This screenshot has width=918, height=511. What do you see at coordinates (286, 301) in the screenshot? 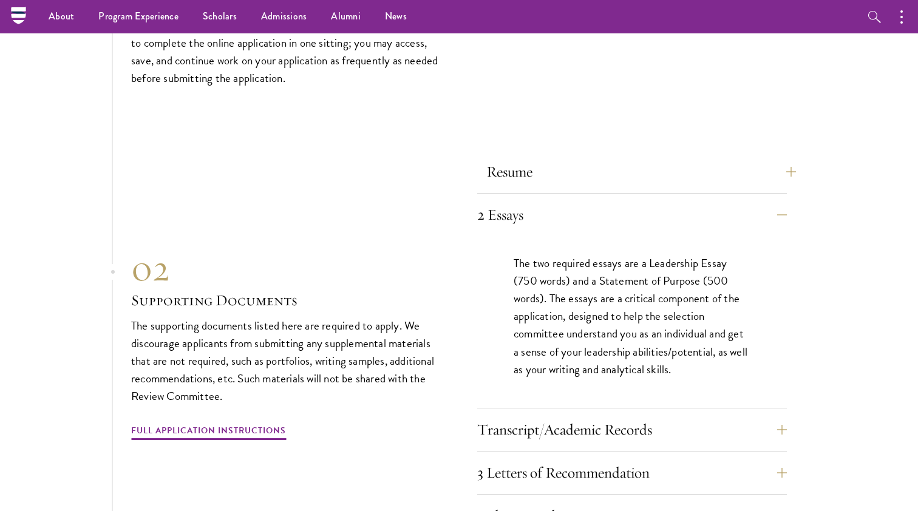
I see `h3: Supporting Documents` at bounding box center [286, 301].